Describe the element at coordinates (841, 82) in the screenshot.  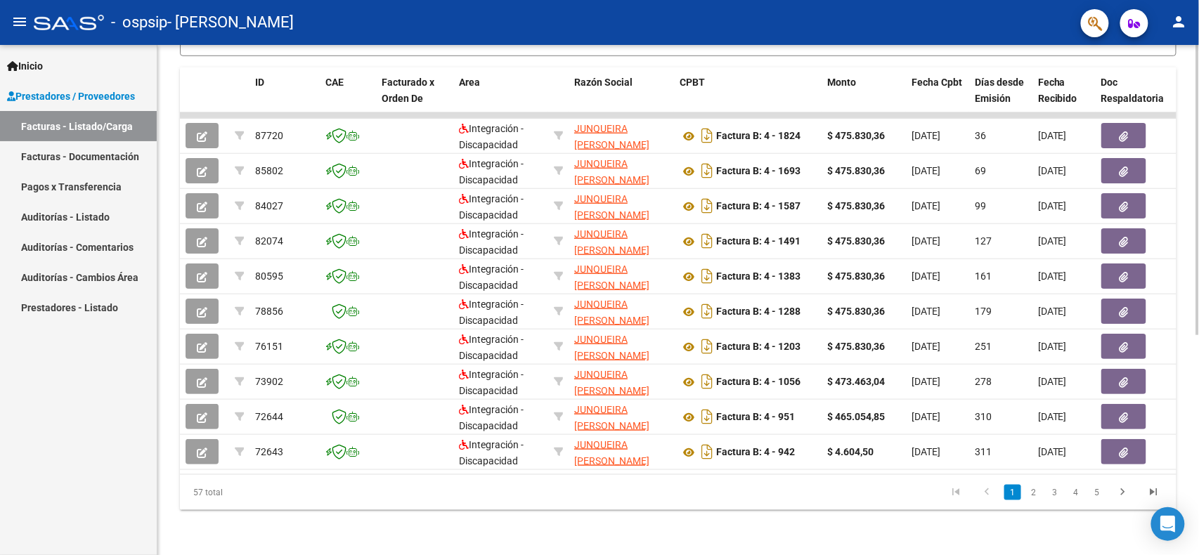
I see `span: Monto` at that location.